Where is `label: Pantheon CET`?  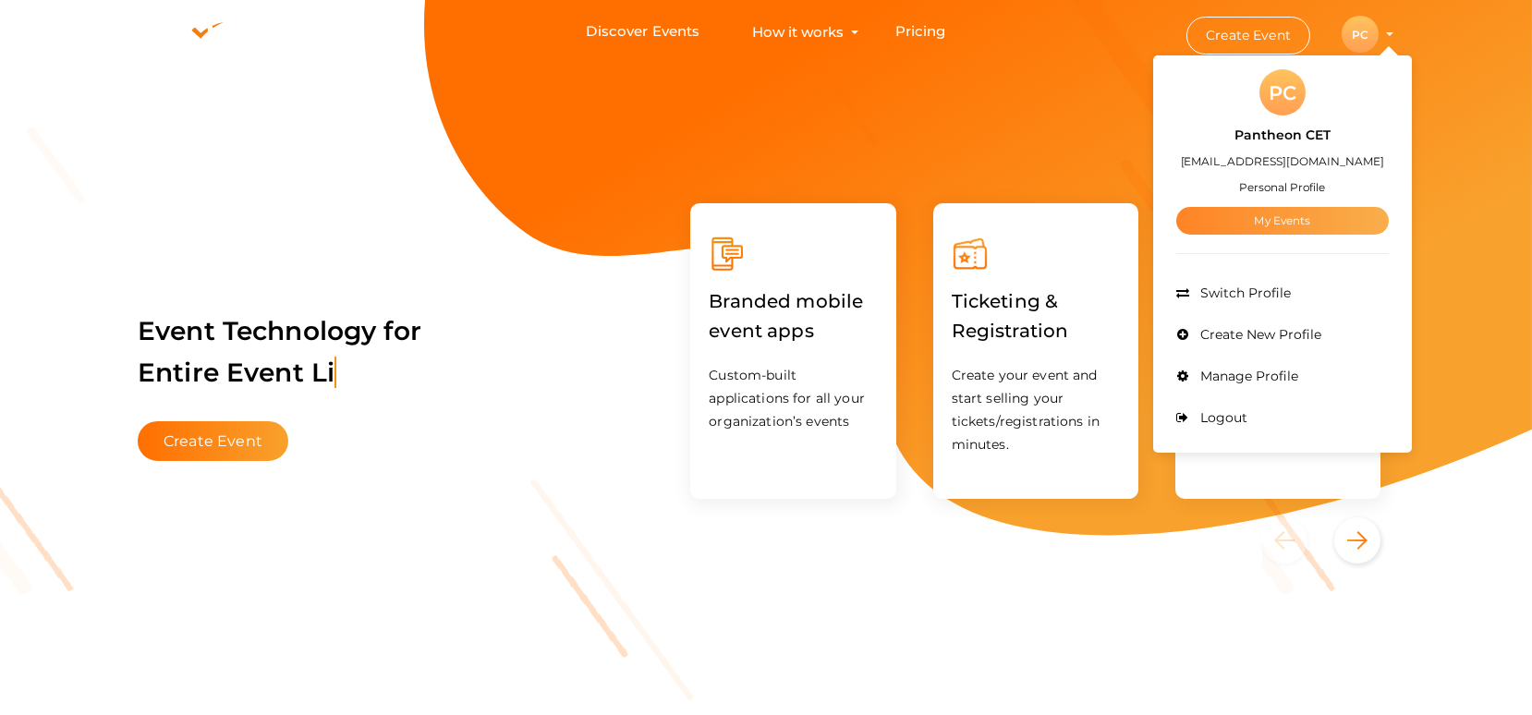 label: Pantheon CET is located at coordinates (1283, 135).